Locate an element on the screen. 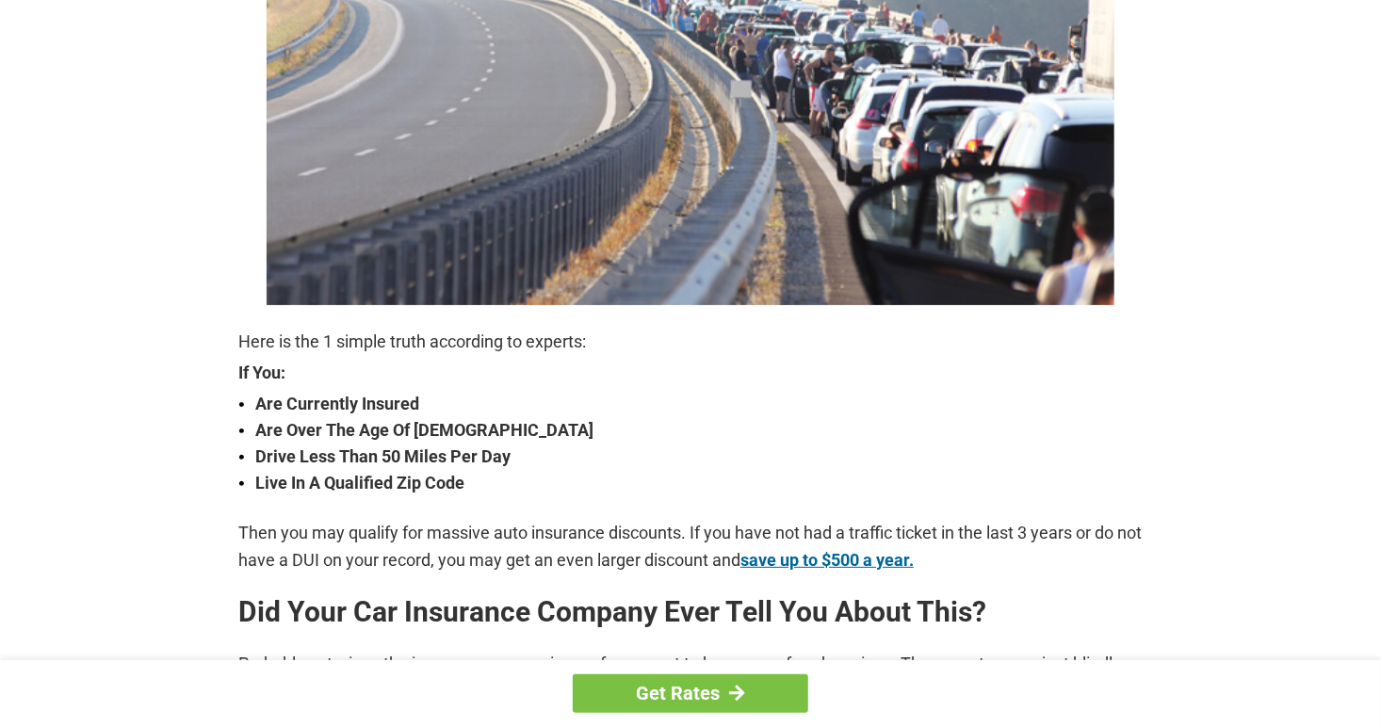 This screenshot has height=727, width=1381. strong: Live In A Qualified Zip Code is located at coordinates (699, 483).